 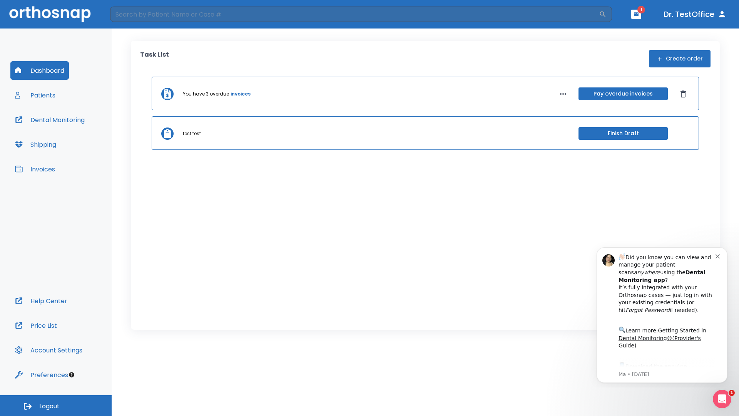 What do you see at coordinates (154, 59) in the screenshot?
I see `p: Task List` at bounding box center [154, 59].